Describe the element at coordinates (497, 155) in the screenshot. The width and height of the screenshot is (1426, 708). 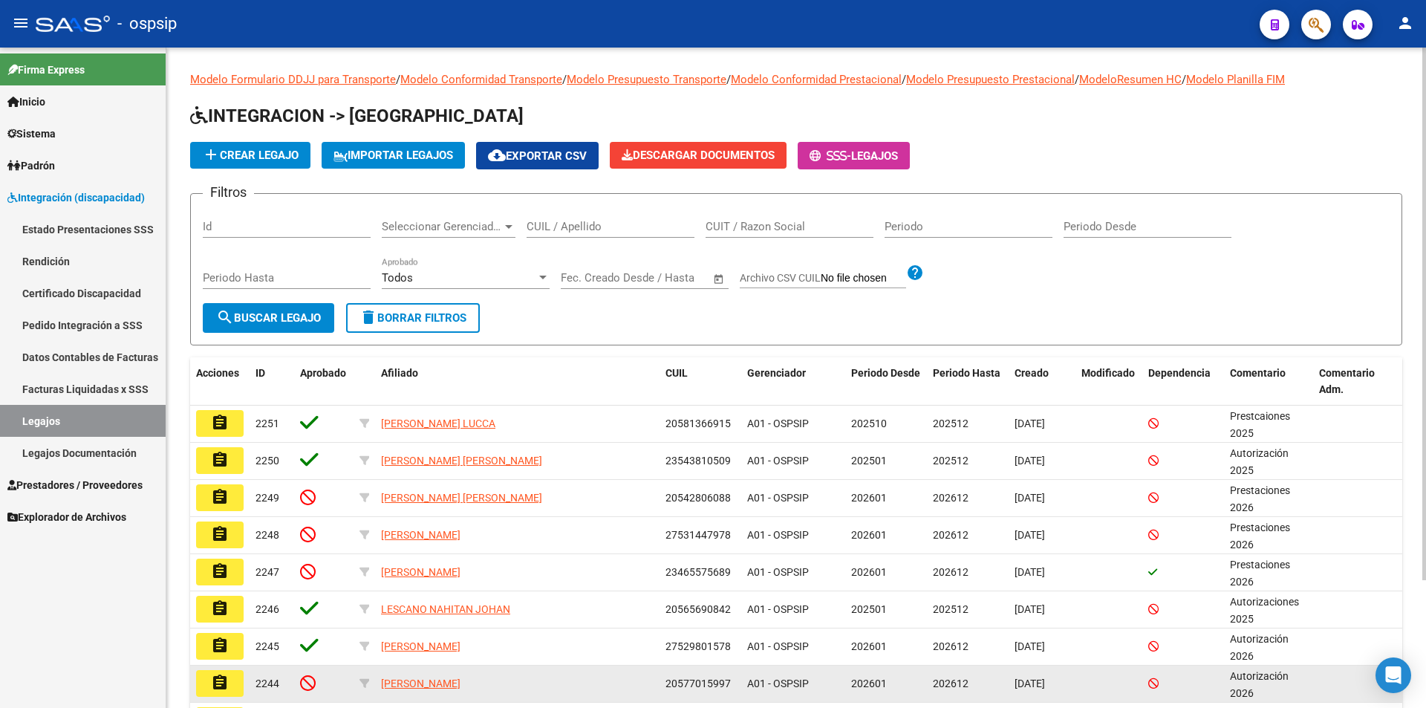
I see `mat-icon: cloud_download` at that location.